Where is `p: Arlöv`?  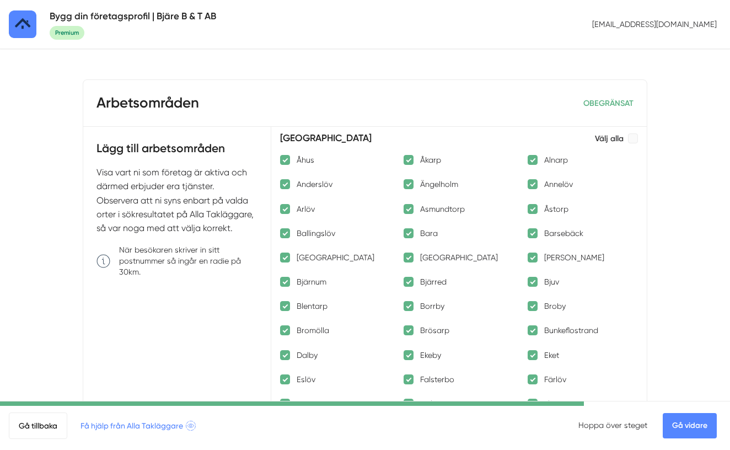 p: Arlöv is located at coordinates (306, 209).